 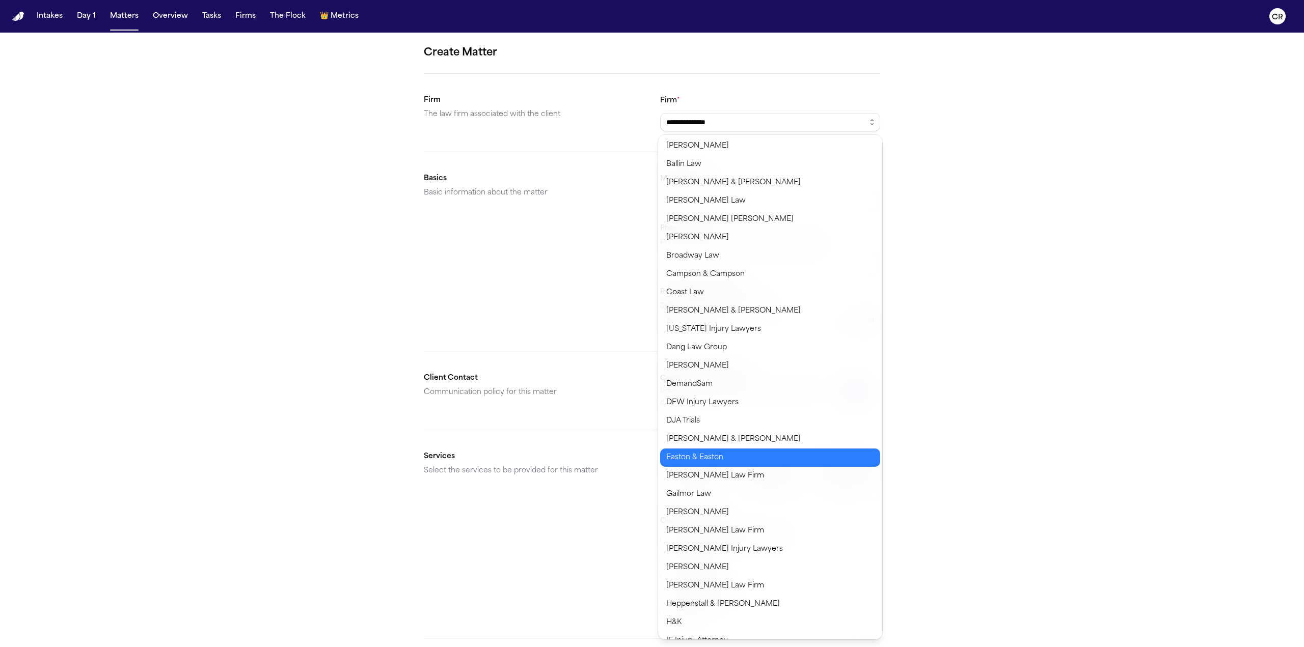 What do you see at coordinates (696, 348) in the screenshot?
I see `span: Dang Law Group` at bounding box center [696, 348].